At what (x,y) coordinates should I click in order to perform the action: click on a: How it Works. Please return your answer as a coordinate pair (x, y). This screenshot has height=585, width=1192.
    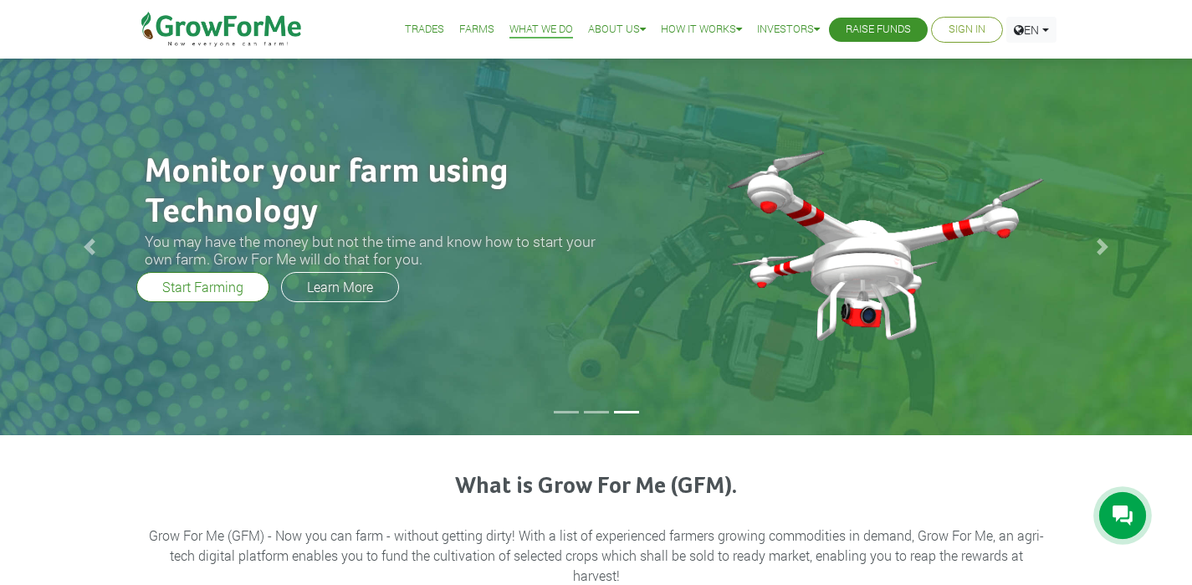
    Looking at the image, I should click on (701, 29).